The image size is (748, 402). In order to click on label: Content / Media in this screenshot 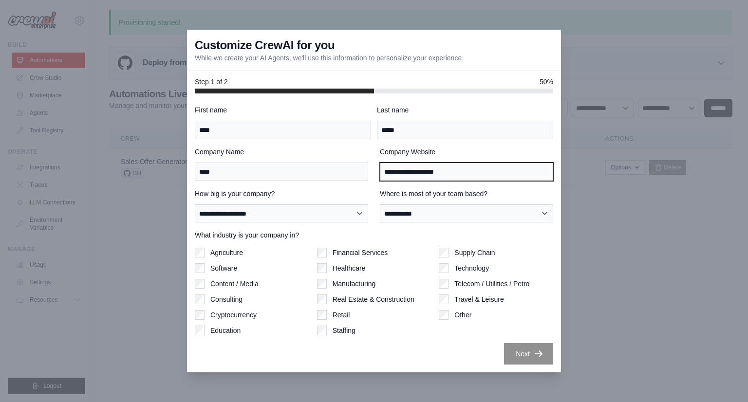, I will do `click(234, 284)`.